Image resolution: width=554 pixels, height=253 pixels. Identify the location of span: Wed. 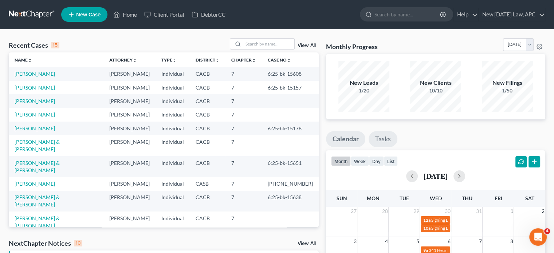
(435, 198).